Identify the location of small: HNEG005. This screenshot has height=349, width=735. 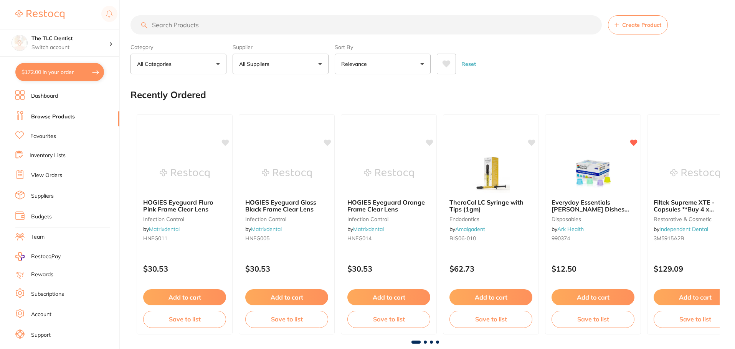
(287, 239).